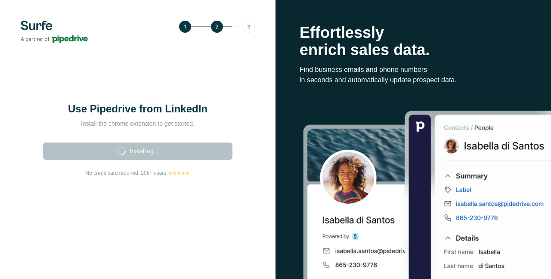 Image resolution: width=551 pixels, height=279 pixels. Describe the element at coordinates (54, 32) in the screenshot. I see `img: Surfe's logo` at that location.